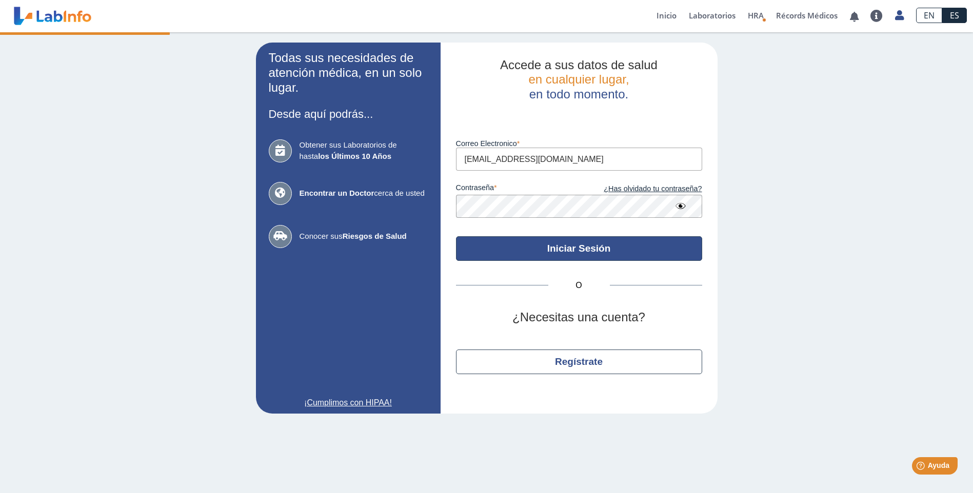 The width and height of the screenshot is (973, 493). Describe the element at coordinates (928, 15) in the screenshot. I see `a: EN` at that location.